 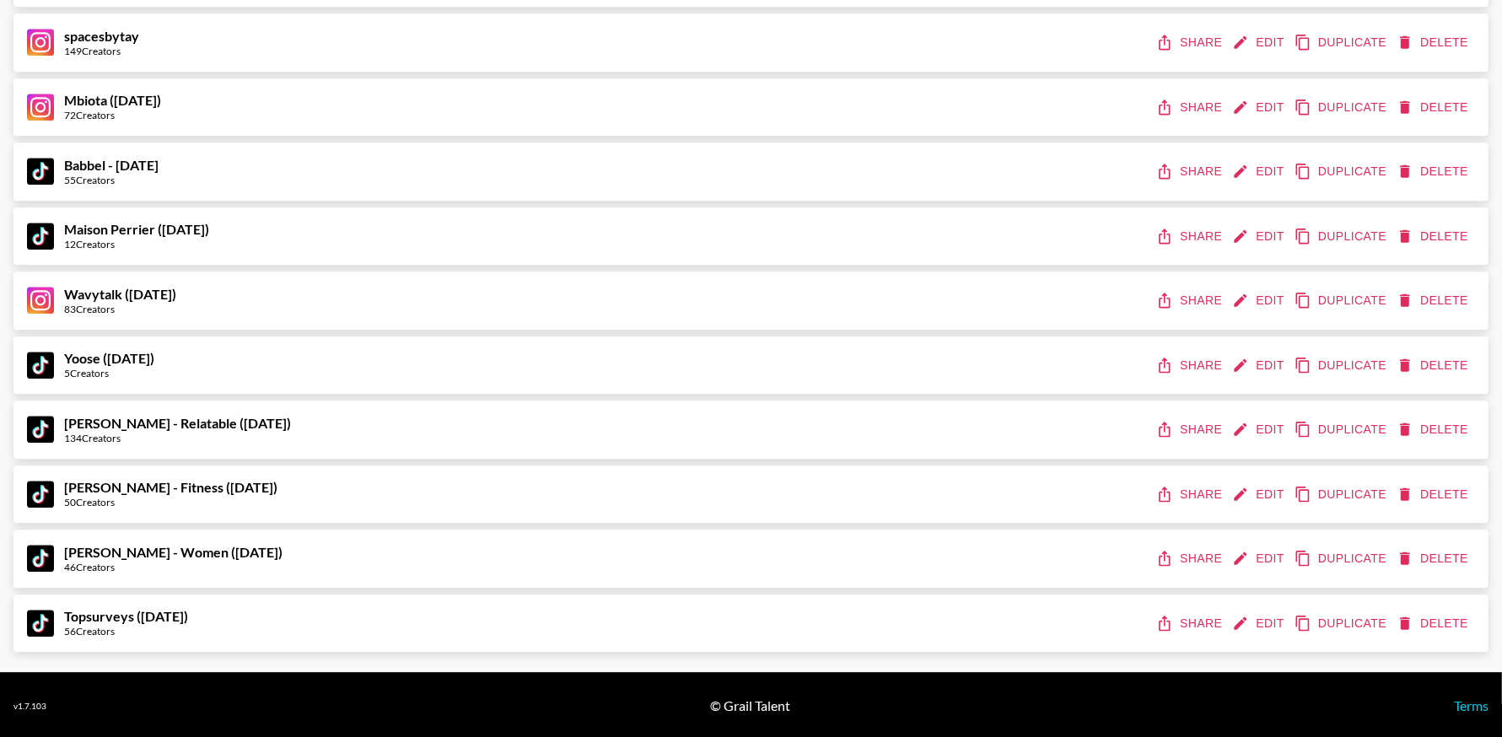 I want to click on div: v 1.7.103, so click(x=30, y=706).